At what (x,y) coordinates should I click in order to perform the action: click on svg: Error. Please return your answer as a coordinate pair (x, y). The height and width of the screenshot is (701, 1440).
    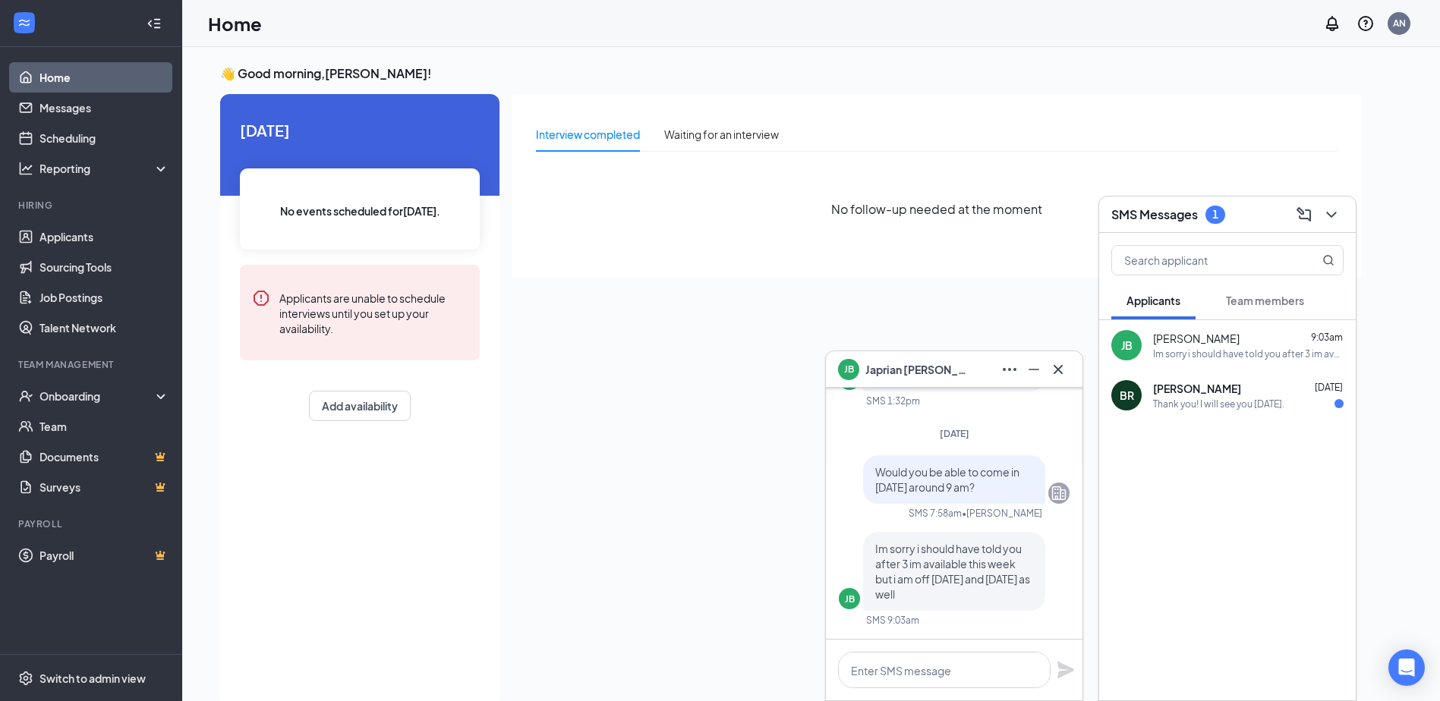
    Looking at the image, I should click on (261, 298).